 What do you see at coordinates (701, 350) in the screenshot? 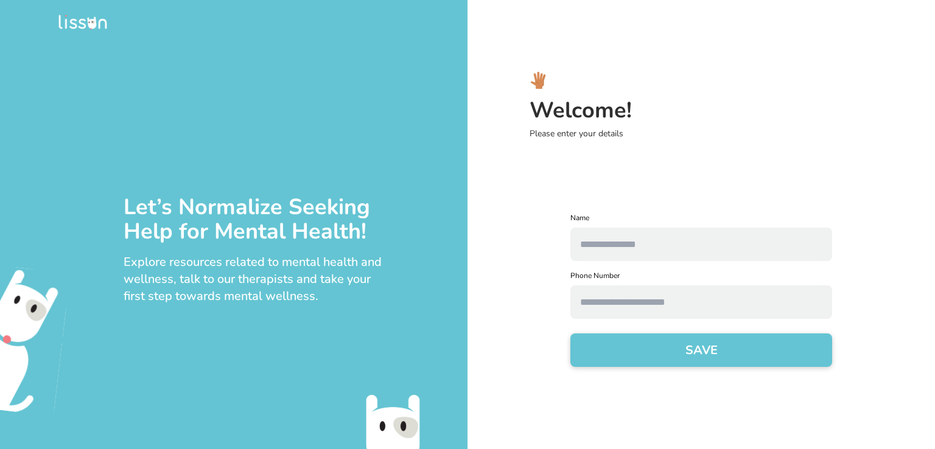
I see `button: SAVE` at bounding box center [701, 350].